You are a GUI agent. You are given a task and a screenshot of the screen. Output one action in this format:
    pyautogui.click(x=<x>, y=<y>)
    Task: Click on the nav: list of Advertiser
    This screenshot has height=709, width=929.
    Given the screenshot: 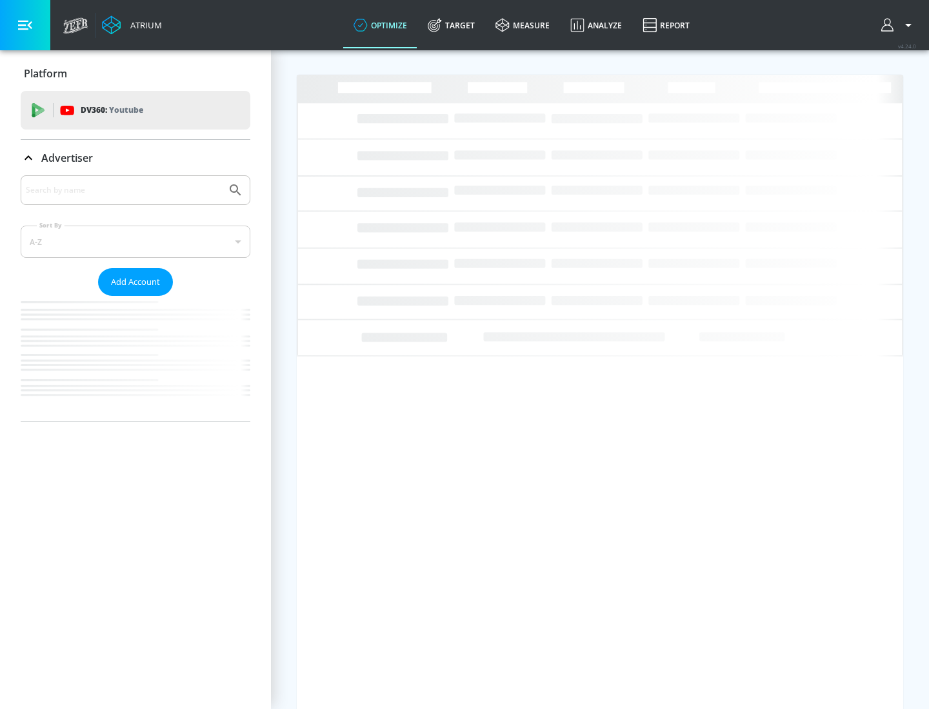 What is the action you would take?
    pyautogui.click(x=135, y=359)
    